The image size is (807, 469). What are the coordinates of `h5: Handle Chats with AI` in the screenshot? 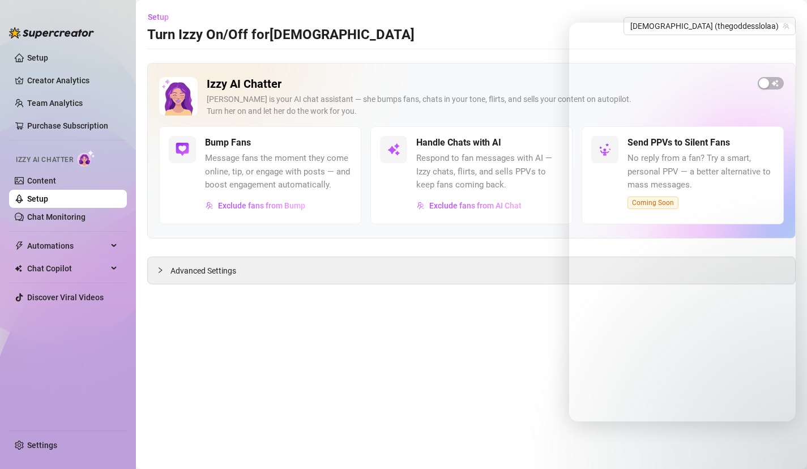 It's located at (459, 143).